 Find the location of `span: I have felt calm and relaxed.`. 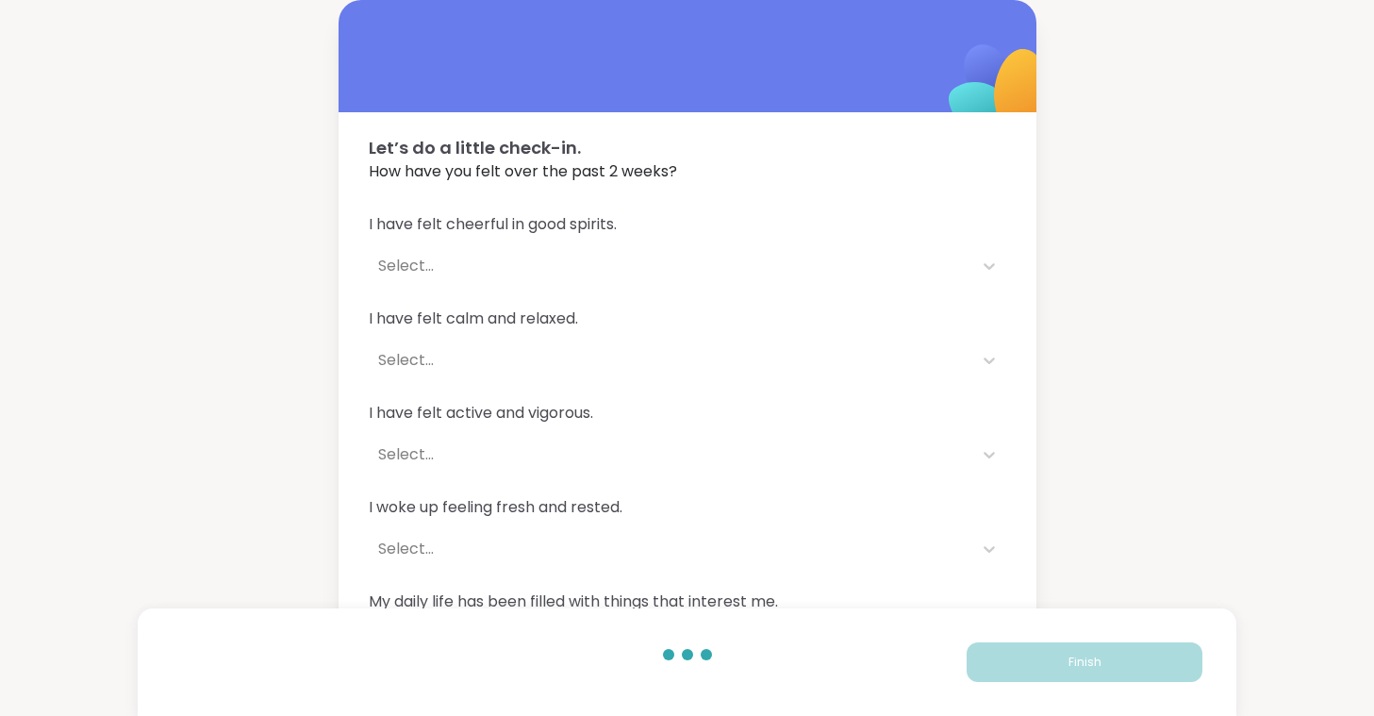

span: I have felt calm and relaxed. is located at coordinates (687, 319).